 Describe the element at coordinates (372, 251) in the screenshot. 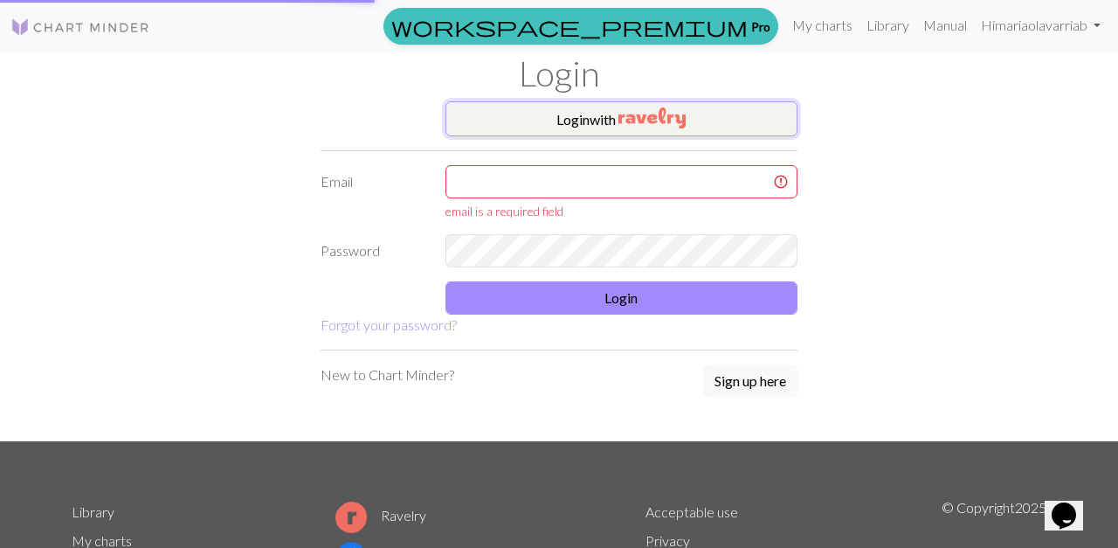

I see `label: Password` at that location.